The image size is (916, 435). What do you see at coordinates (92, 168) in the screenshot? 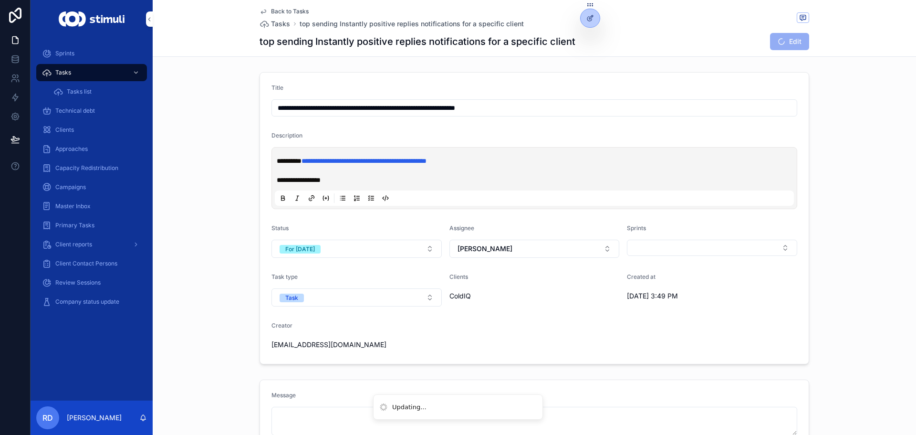
I see `a: Capacity Redistribution` at bounding box center [92, 168].